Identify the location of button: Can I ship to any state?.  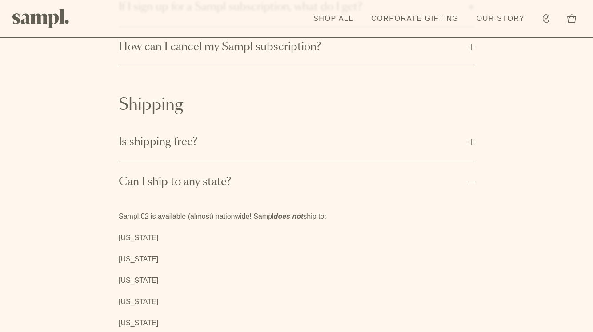
(296, 182).